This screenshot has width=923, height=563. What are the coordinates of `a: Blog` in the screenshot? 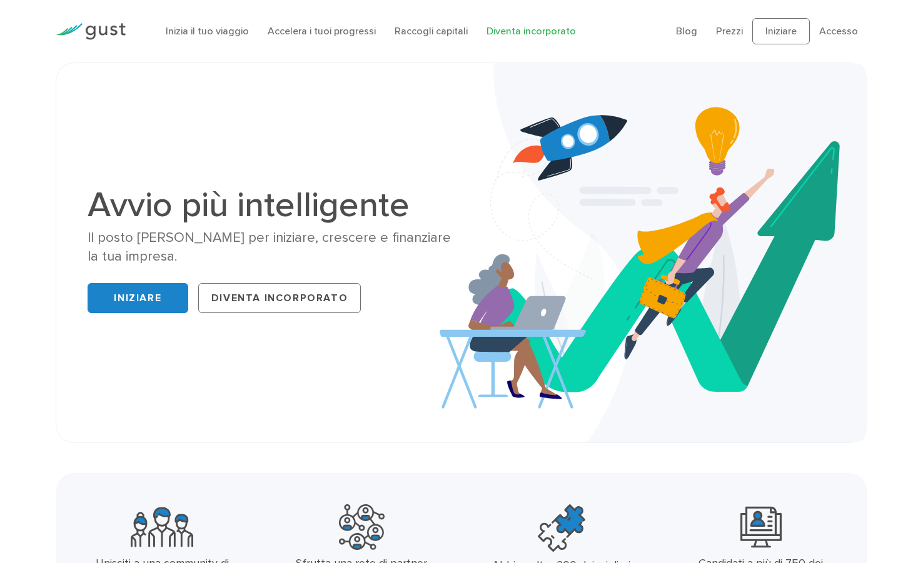 It's located at (686, 31).